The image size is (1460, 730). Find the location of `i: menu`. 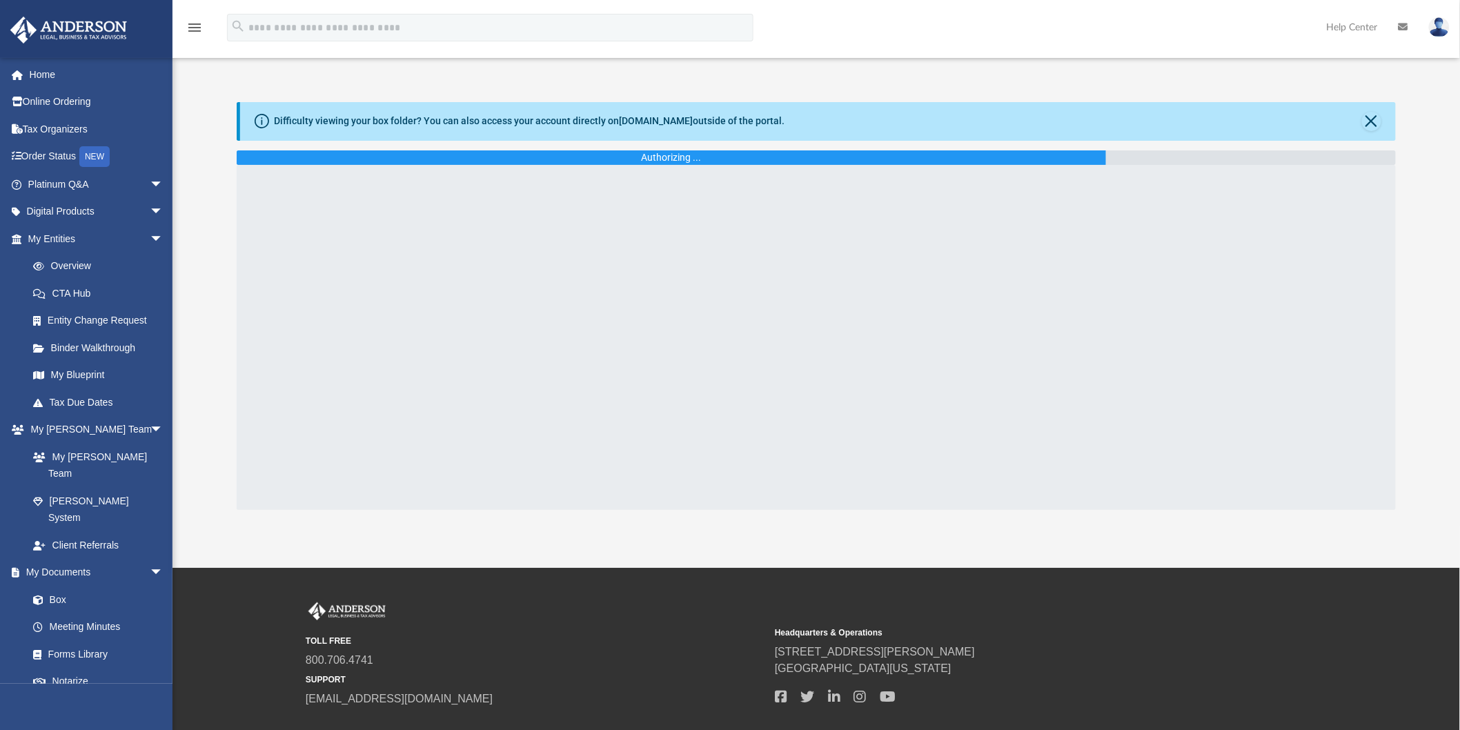

i: menu is located at coordinates (195, 28).